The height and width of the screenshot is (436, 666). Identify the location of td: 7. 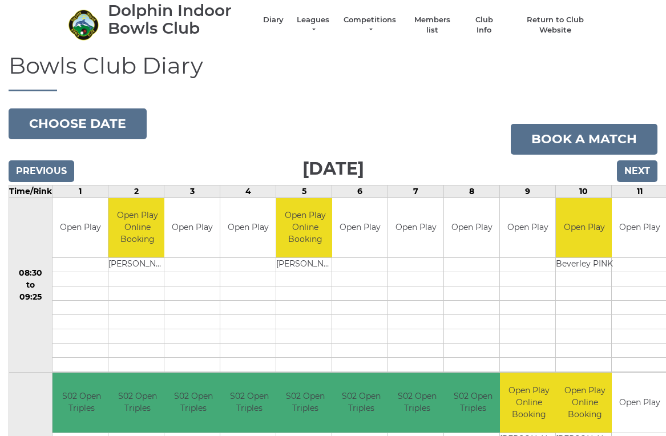
(416, 191).